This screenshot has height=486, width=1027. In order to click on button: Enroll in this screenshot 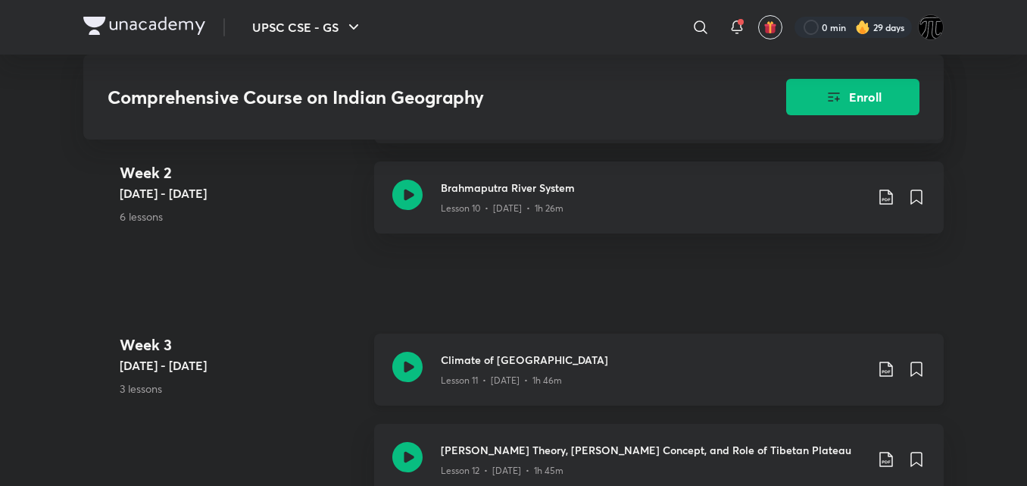, I will do `click(853, 97)`.